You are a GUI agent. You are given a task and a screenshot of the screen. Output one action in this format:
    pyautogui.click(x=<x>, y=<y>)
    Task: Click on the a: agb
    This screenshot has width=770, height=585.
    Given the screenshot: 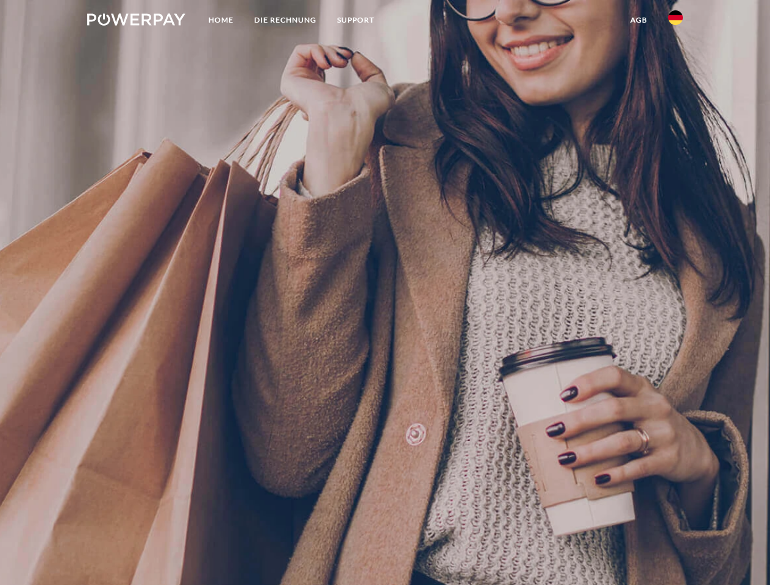 What is the action you would take?
    pyautogui.click(x=639, y=20)
    